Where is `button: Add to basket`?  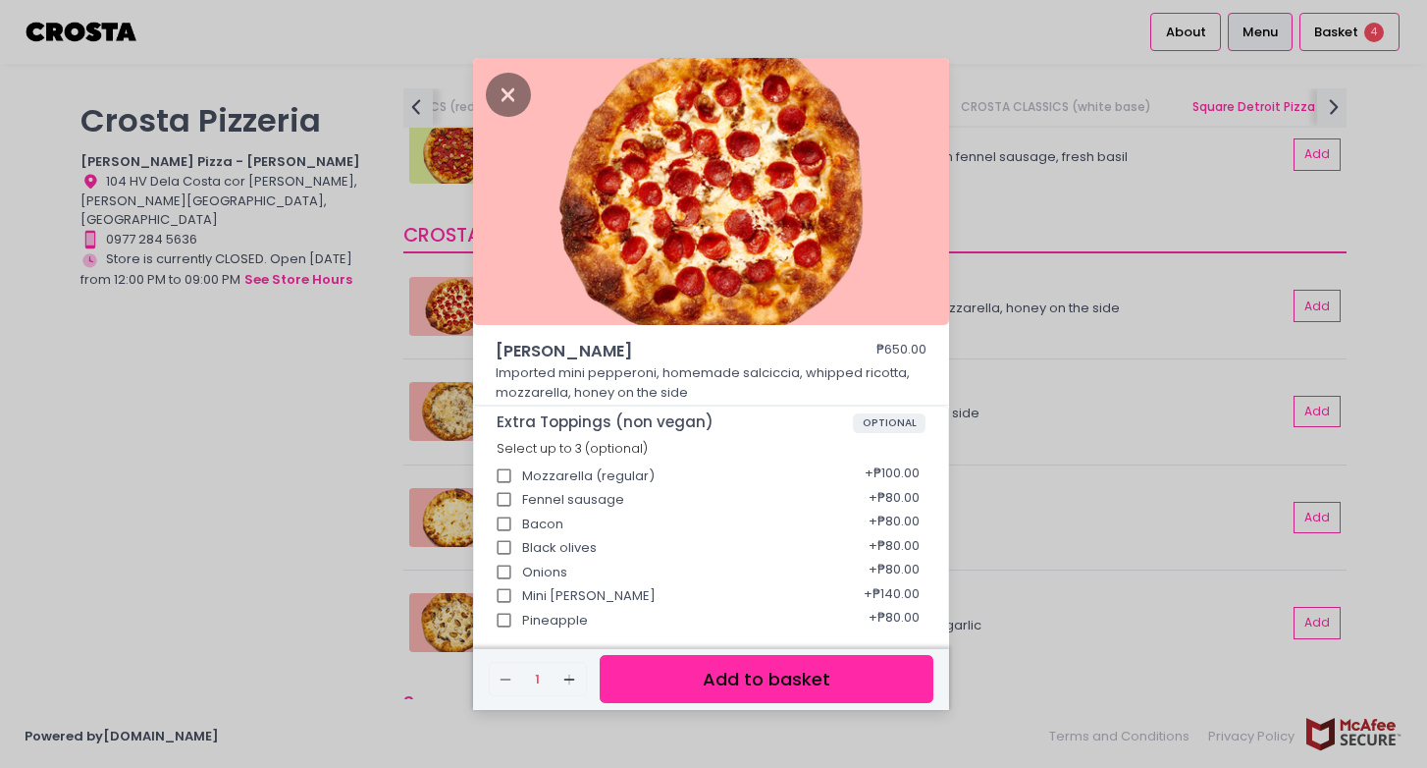
button: Add to basket is located at coordinates (767, 678).